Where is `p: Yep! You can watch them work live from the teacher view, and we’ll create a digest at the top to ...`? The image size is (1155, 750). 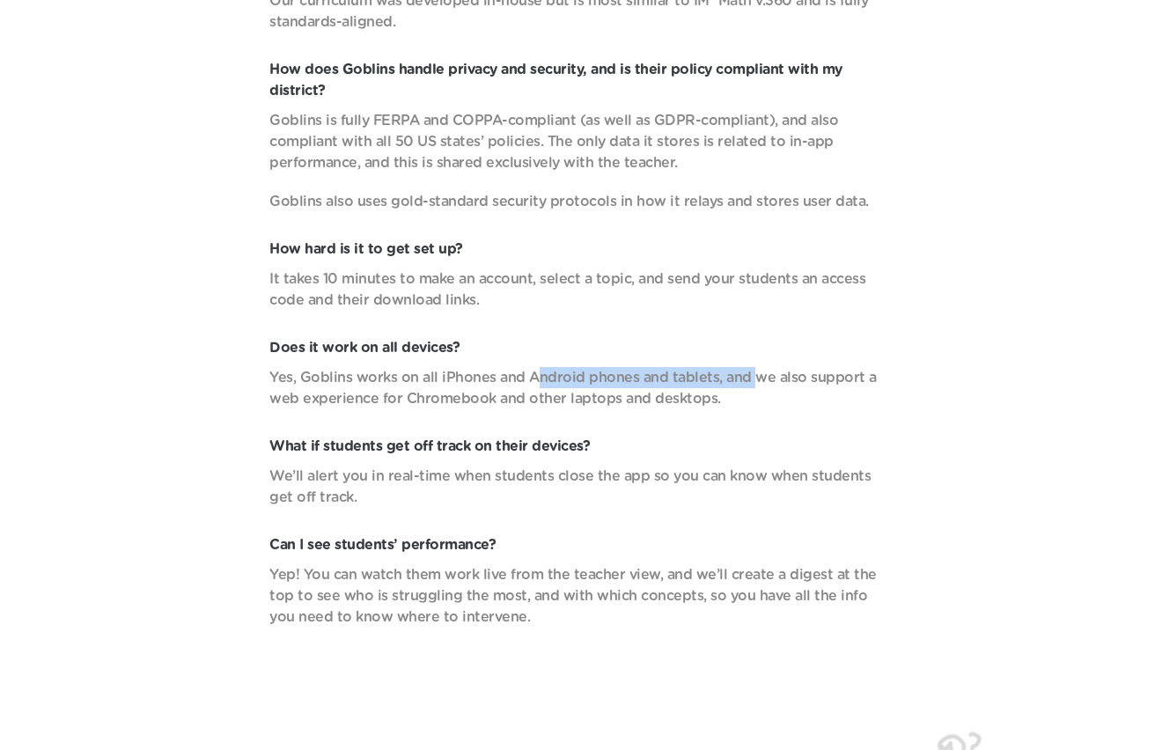 p: Yep! You can watch them work live from the teacher view, and we’ll create a digest at the top to ... is located at coordinates (577, 596).